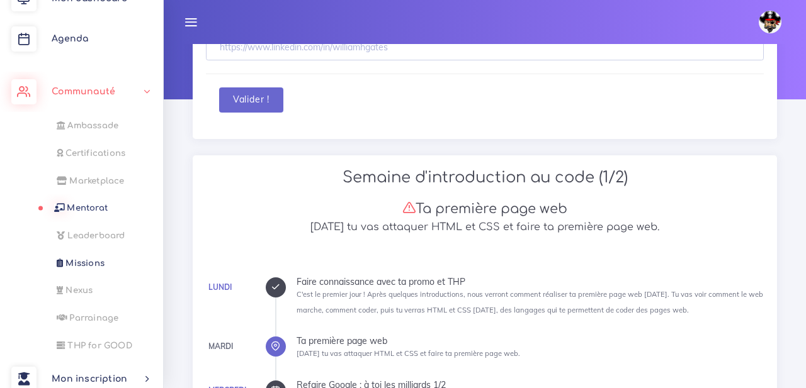  I want to click on span: Agenda, so click(70, 38).